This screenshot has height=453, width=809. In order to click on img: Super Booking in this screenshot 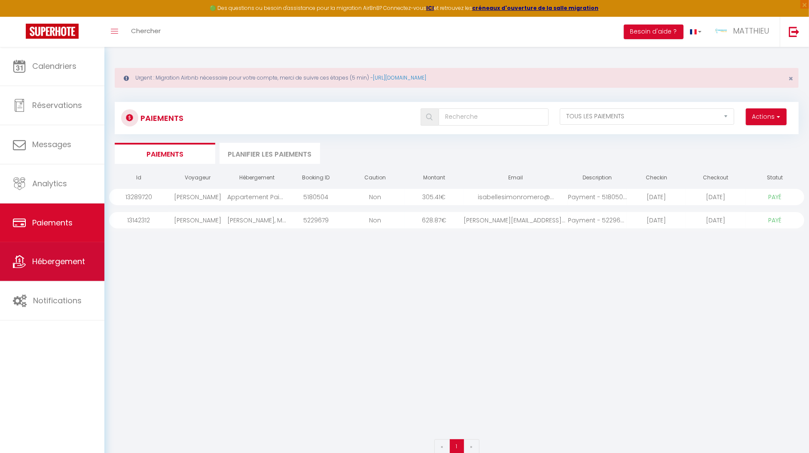, I will do `click(52, 31)`.